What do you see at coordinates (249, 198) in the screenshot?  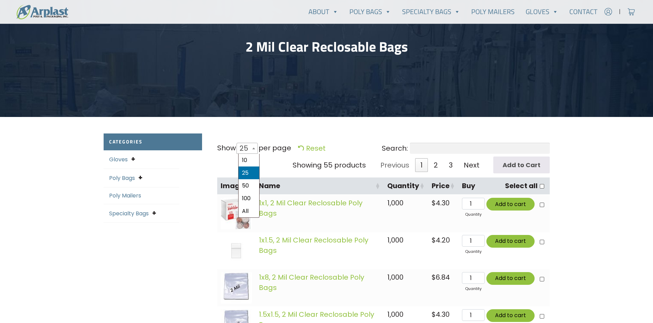 I see `li: 100` at bounding box center [249, 198].